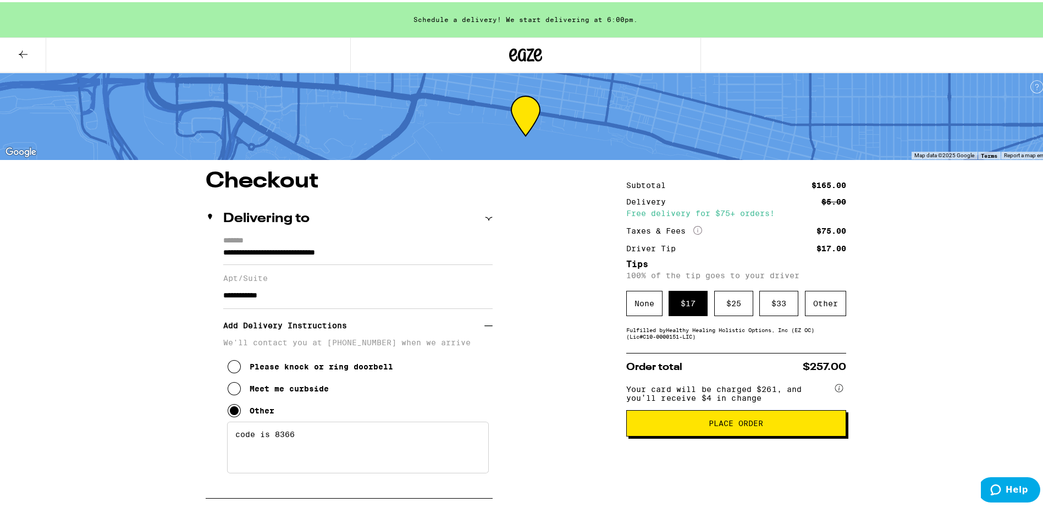 Image resolution: width=1043 pixels, height=508 pixels. What do you see at coordinates (688, 301) in the screenshot?
I see `div: $ 17` at bounding box center [688, 301].